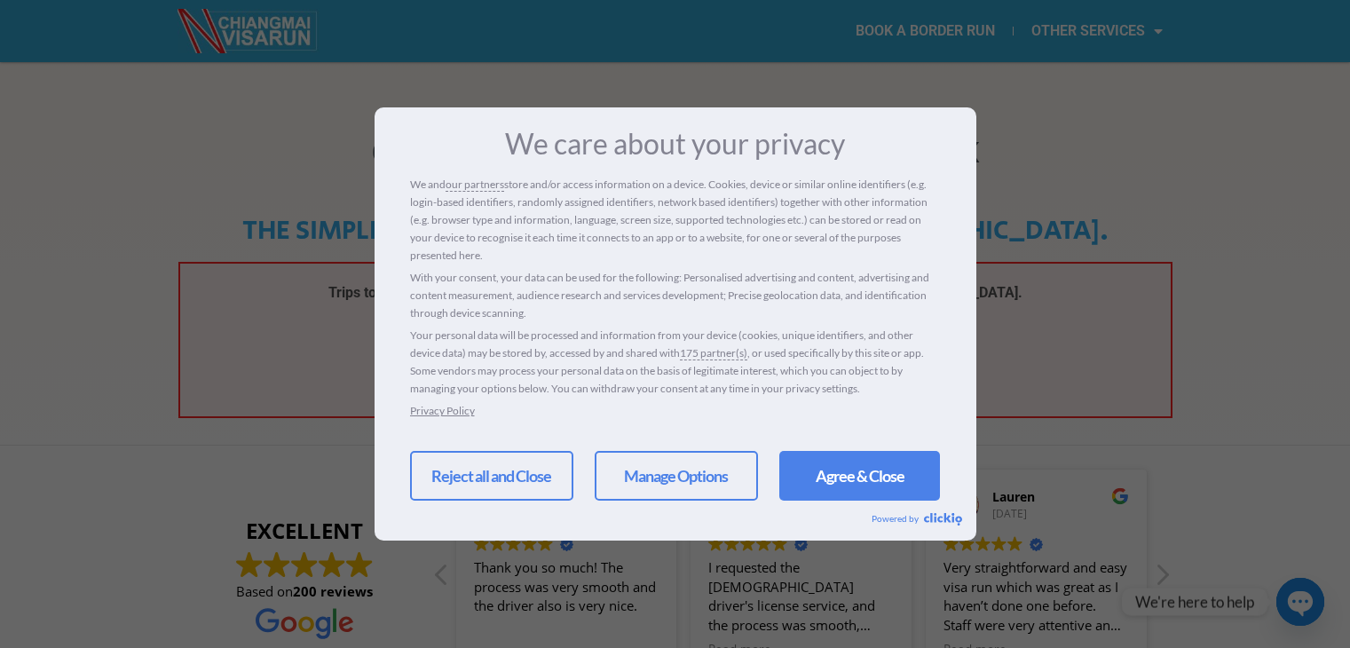 The image size is (1350, 648). What do you see at coordinates (442, 410) in the screenshot?
I see `a: Privacy Policy` at bounding box center [442, 410].